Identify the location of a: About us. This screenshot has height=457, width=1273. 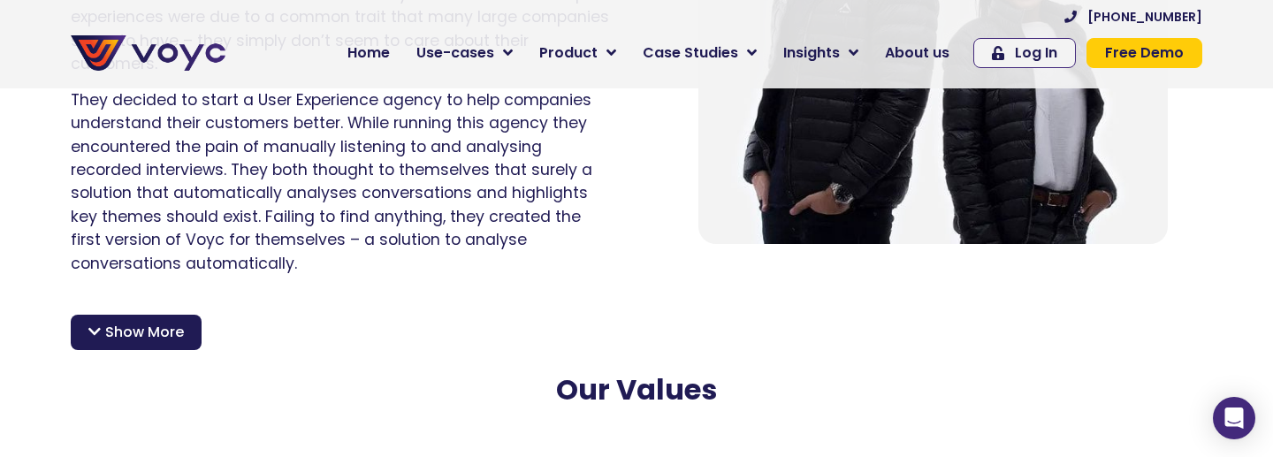
(917, 53).